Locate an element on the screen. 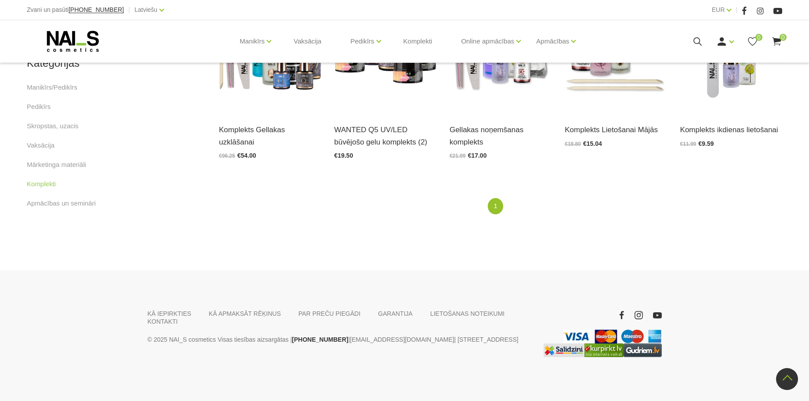 The height and width of the screenshot is (401, 809). a: KĀ APMAKSĀT RĒĶINUS is located at coordinates (245, 314).